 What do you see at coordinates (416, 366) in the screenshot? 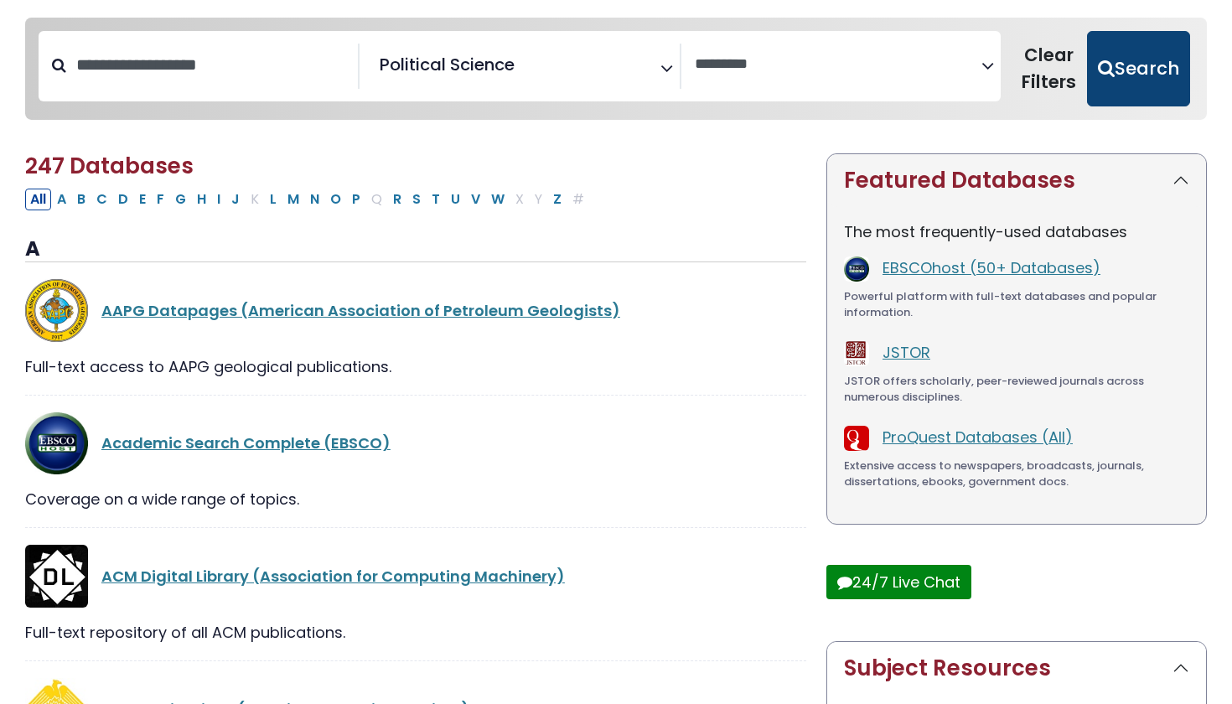
I see `div: Full-text access to AAPG geological publications.` at bounding box center [416, 366].